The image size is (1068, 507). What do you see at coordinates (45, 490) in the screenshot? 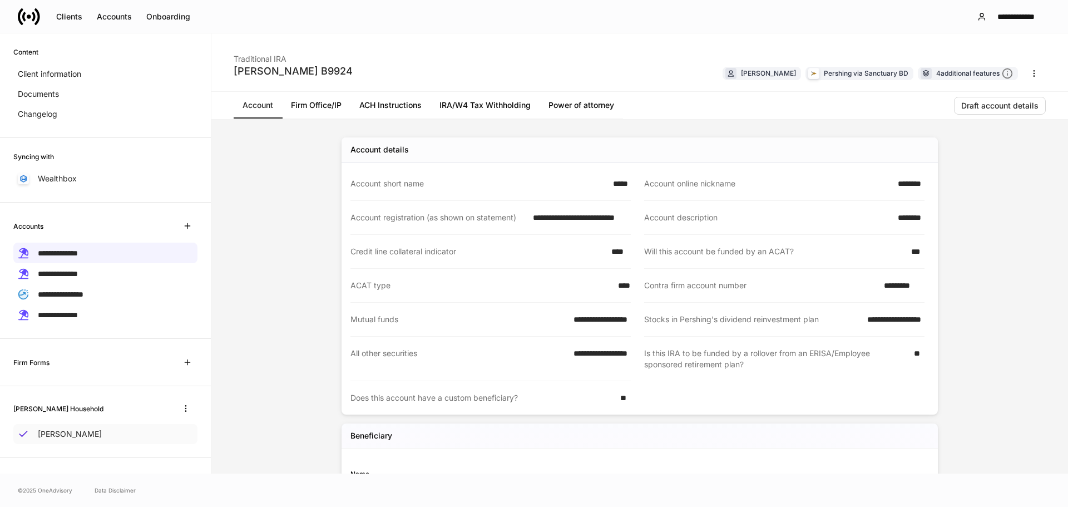
I see `span: © 2025 OneAdvisory` at bounding box center [45, 490].